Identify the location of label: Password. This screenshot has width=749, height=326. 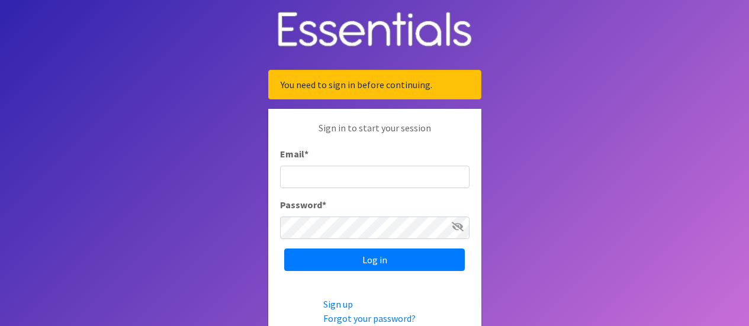
(303, 205).